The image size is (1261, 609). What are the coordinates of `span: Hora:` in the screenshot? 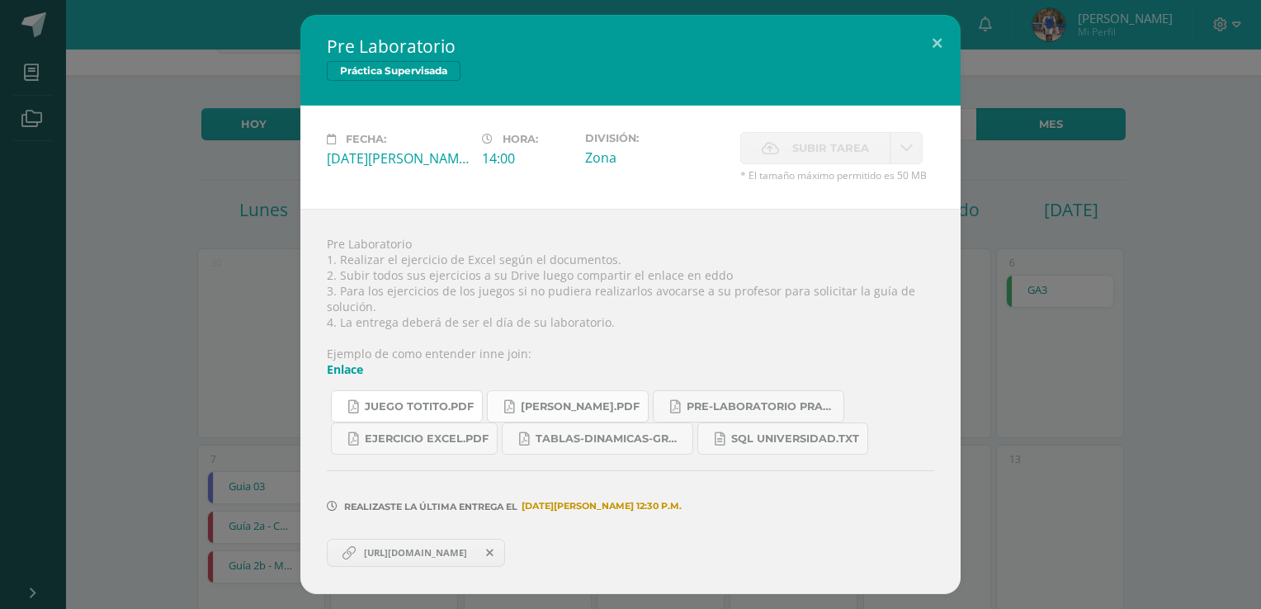 It's located at (520, 139).